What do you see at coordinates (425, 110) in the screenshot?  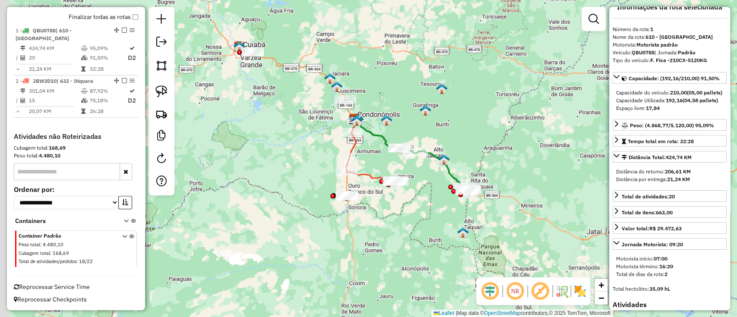 I see `img: GUIRATINGA` at bounding box center [425, 110].